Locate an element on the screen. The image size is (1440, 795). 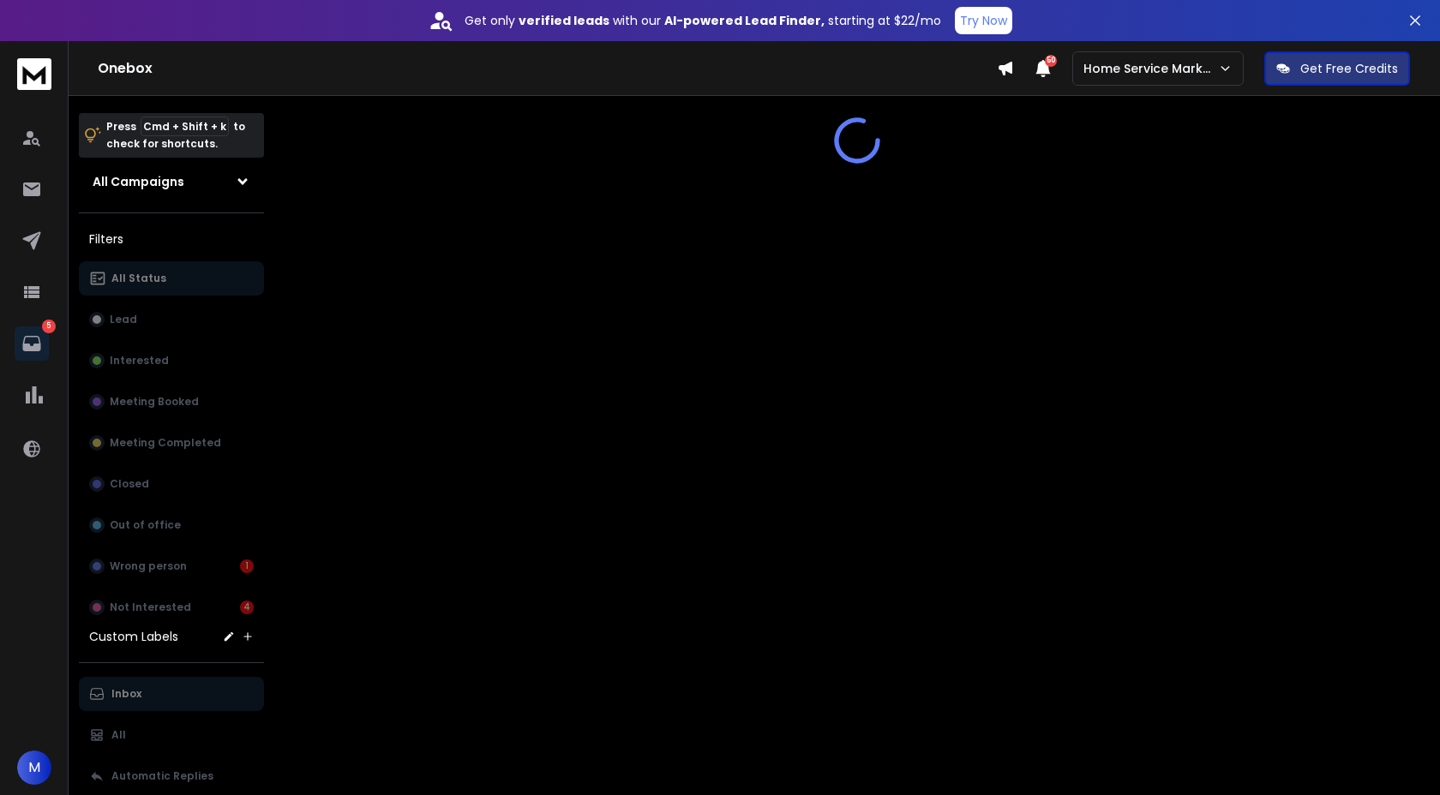
h3: Custom Labels is located at coordinates (134, 637).